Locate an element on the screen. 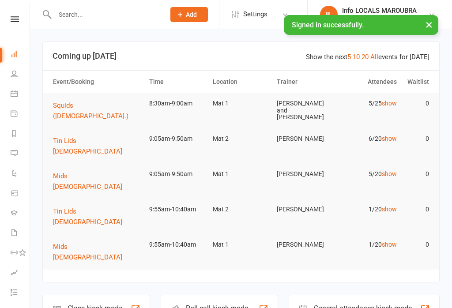  input: Search... is located at coordinates (106, 15).